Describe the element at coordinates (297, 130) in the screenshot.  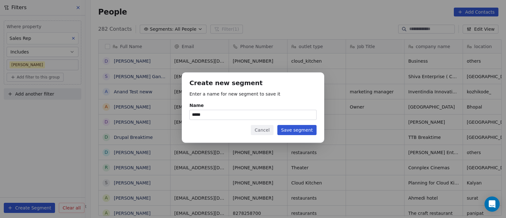
I see `button: Save segment` at that location.